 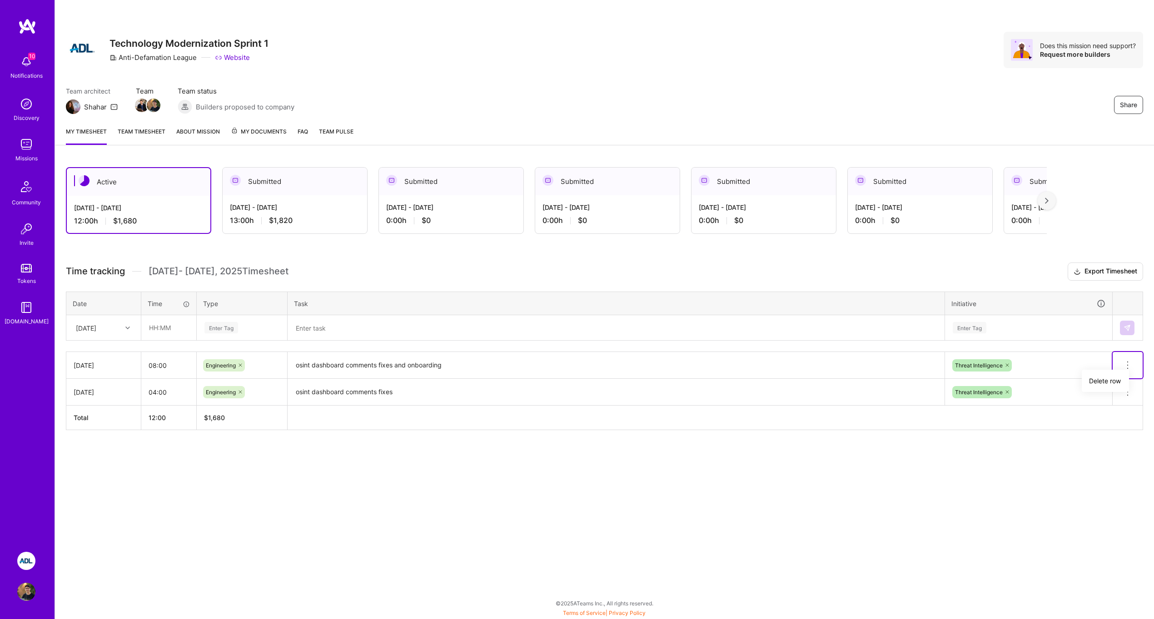 What do you see at coordinates (1047, 201) in the screenshot?
I see `img: right` at bounding box center [1047, 201].